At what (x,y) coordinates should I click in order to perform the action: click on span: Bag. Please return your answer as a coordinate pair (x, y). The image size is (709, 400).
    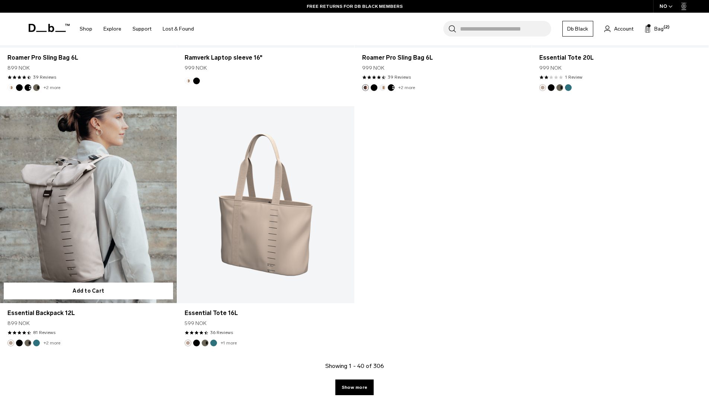
    Looking at the image, I should click on (659, 29).